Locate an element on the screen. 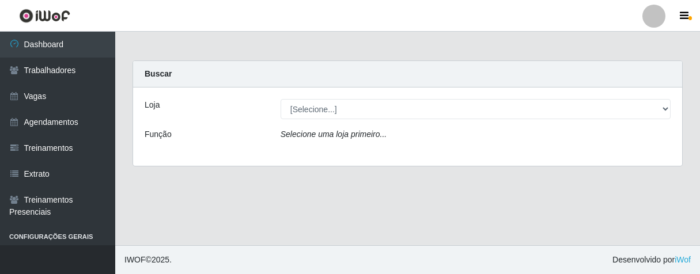 The height and width of the screenshot is (274, 700). span: IWOF is located at coordinates (135, 260).